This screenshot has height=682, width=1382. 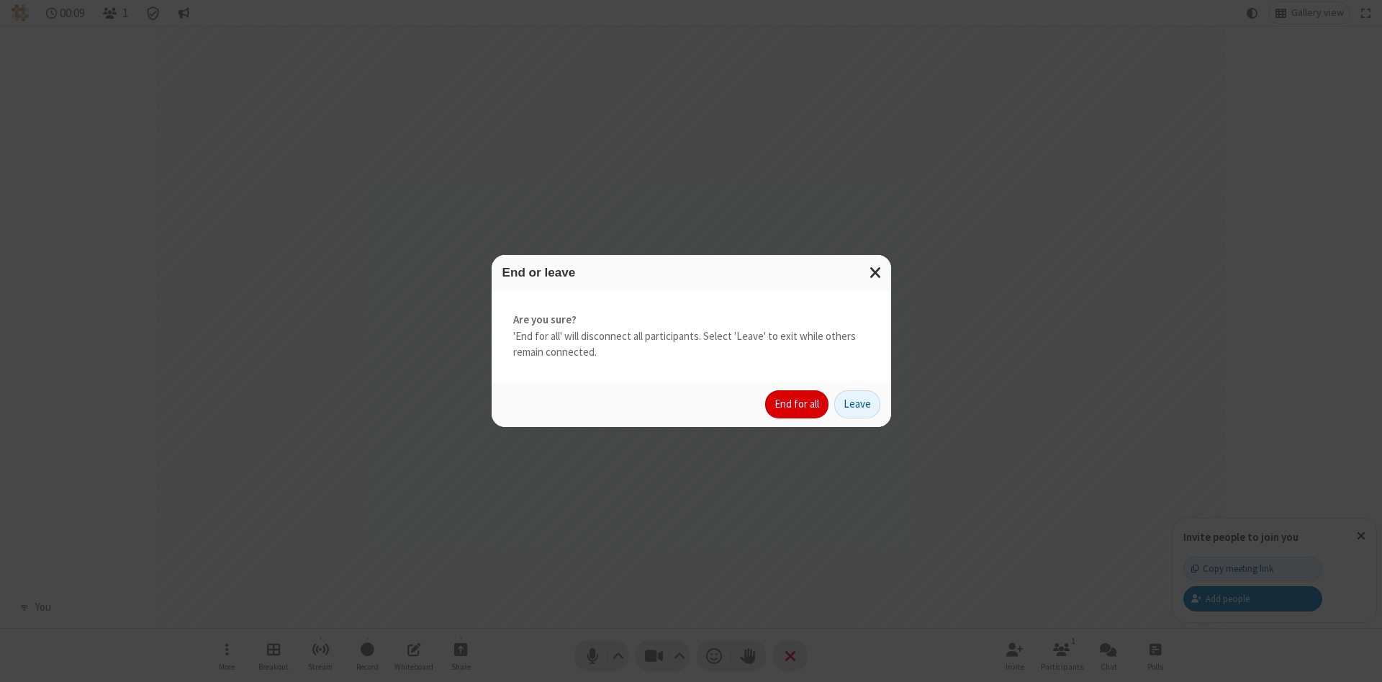 What do you see at coordinates (876, 272) in the screenshot?
I see `button: Close modal` at bounding box center [876, 272].